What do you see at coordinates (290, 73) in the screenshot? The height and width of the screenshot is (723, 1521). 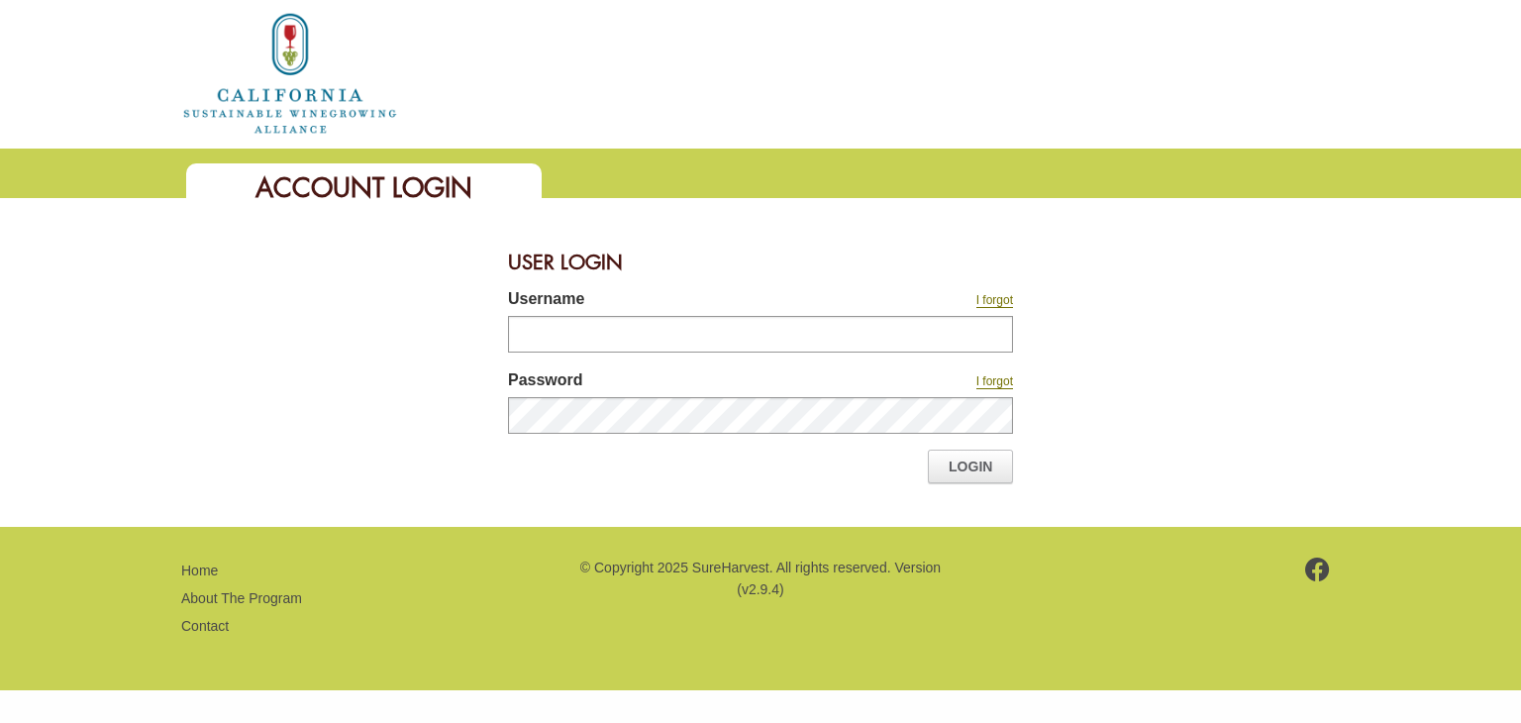 I see `img: logo_cswa2x.png` at bounding box center [290, 73].